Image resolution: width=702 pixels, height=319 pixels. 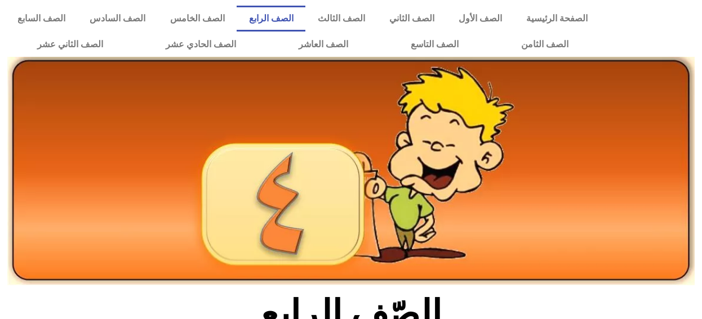 I want to click on a: الصف التاسع, so click(x=434, y=44).